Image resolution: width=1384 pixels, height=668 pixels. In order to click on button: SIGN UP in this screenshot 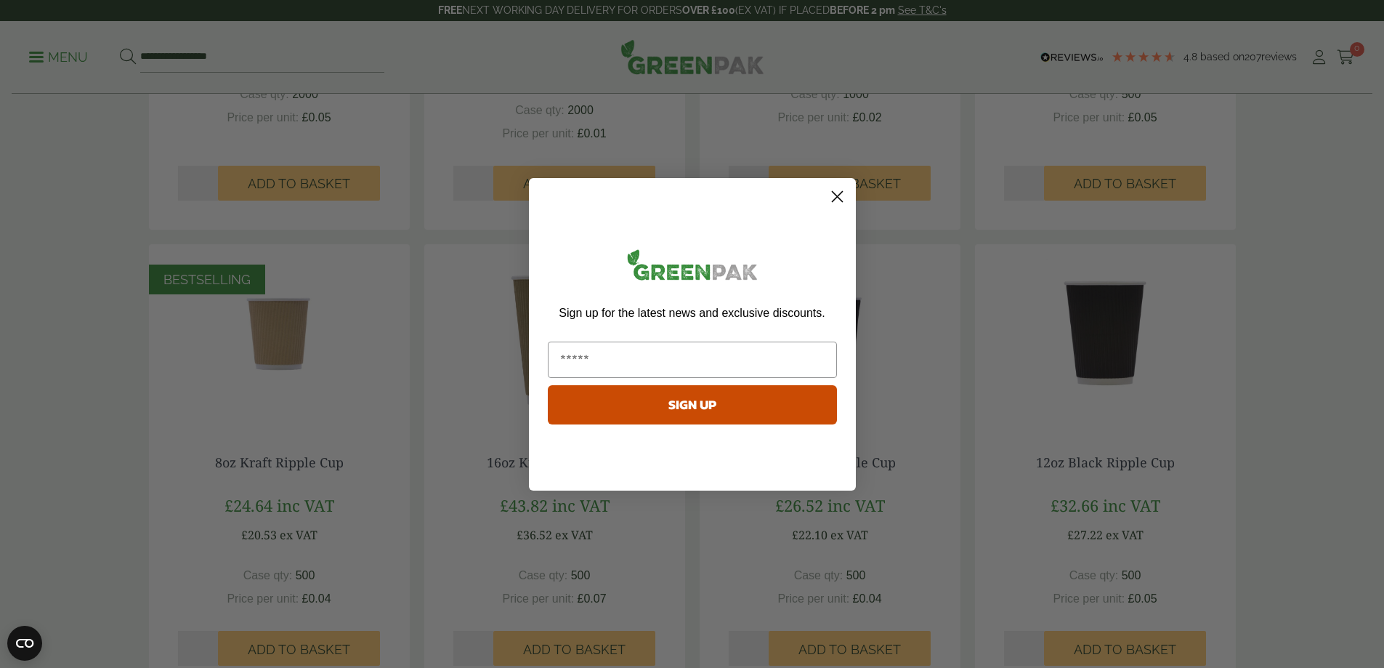, I will do `click(693, 405)`.